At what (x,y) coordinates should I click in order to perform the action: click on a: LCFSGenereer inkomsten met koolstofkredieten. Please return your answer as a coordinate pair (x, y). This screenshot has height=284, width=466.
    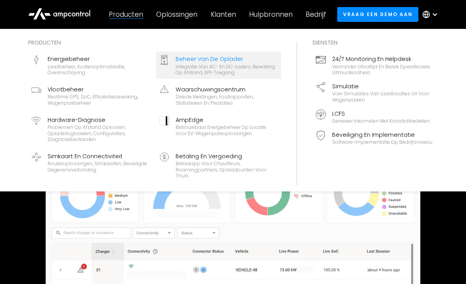
    Looking at the image, I should click on (375, 117).